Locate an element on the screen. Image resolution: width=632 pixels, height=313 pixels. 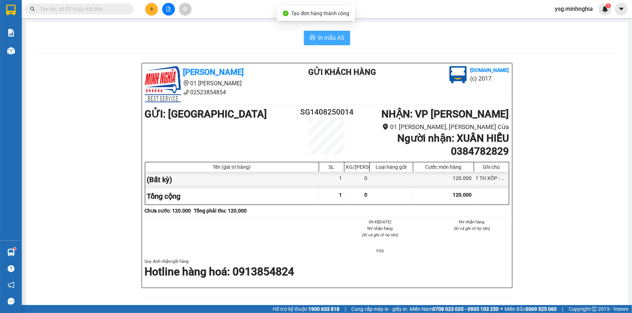
div: (Bất kỳ) is located at coordinates (232, 180).